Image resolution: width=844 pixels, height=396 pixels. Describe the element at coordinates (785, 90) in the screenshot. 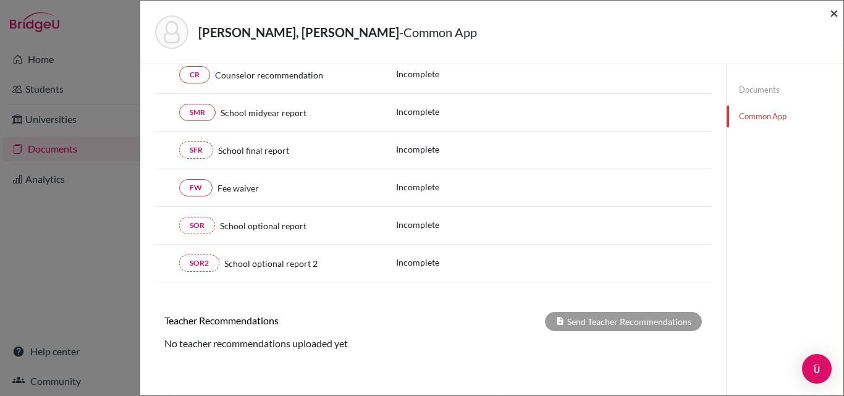

I see `a: Documents` at that location.